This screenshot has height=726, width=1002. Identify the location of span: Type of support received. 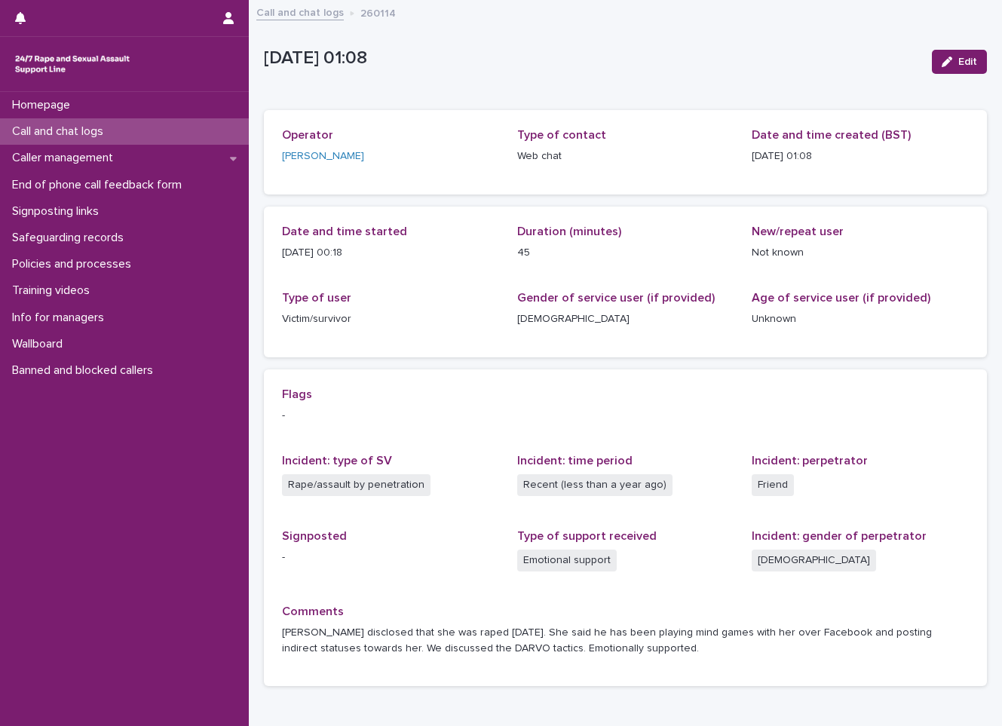
(587, 536).